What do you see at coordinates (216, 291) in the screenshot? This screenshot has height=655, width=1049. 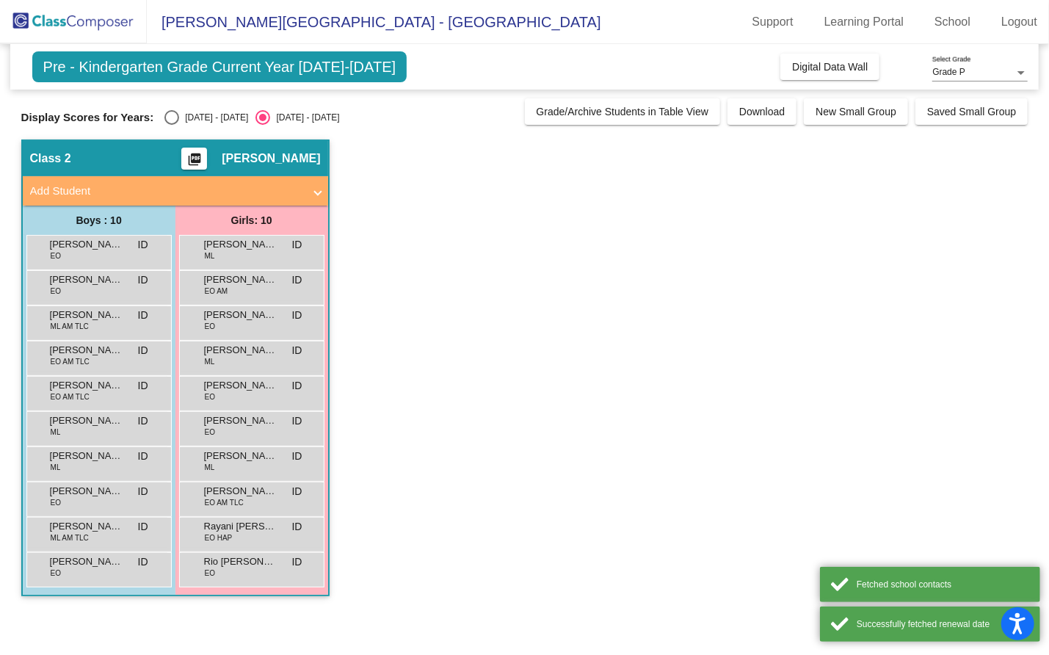 I see `span: EO AM` at bounding box center [216, 291].